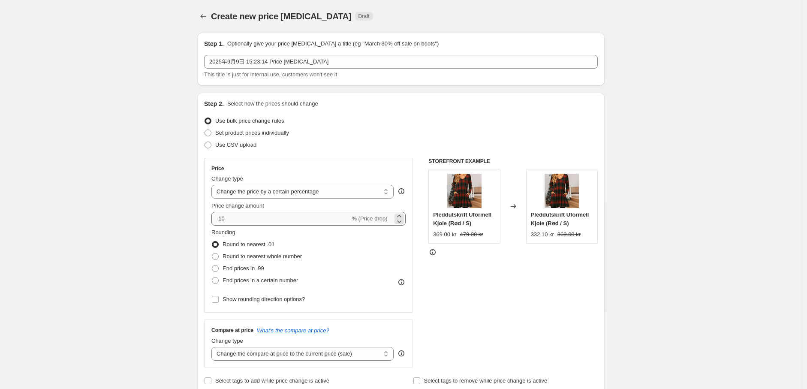  What do you see at coordinates (486, 380) in the screenshot?
I see `span: Select tags to remove while price change is active` at bounding box center [486, 380].